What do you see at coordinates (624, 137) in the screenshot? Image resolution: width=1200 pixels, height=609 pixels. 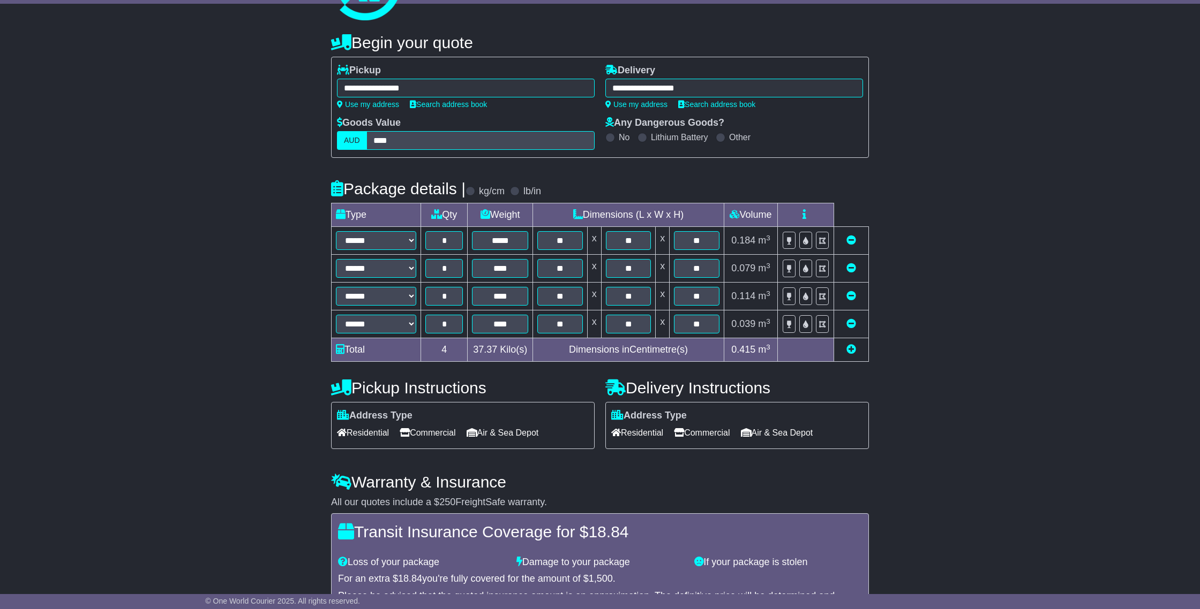 I see `label: No` at bounding box center [624, 137].